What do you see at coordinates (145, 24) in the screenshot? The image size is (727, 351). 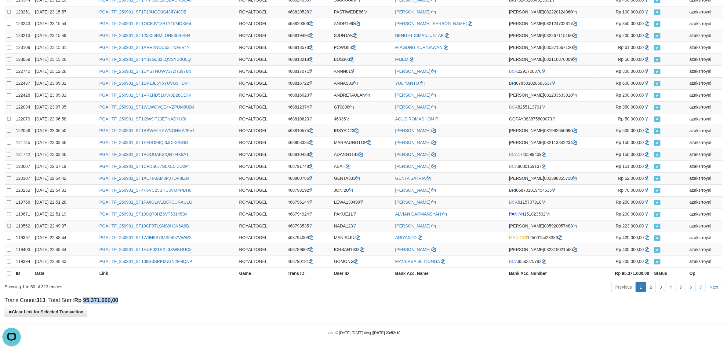 I see `a: PGA | TF_250901_ST1OCEJV18B1Y15MOXM4` at bounding box center [145, 24].